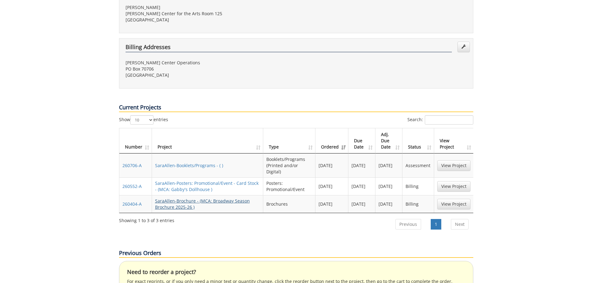  I want to click on th: Ordered: activate to sort column ascending, so click(332, 141).